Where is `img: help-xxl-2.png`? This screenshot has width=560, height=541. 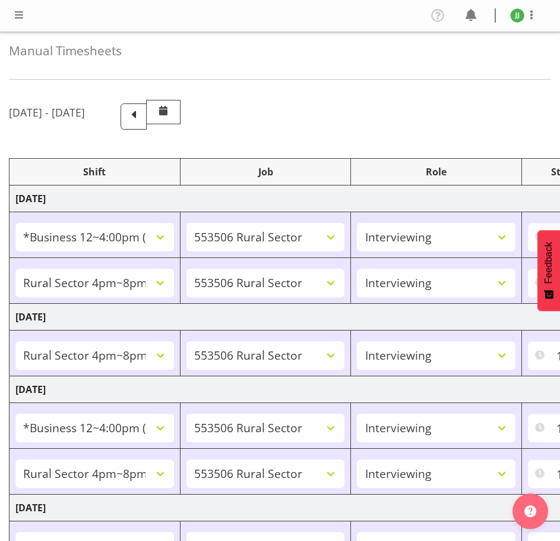 img: help-xxl-2.png is located at coordinates (531, 511).